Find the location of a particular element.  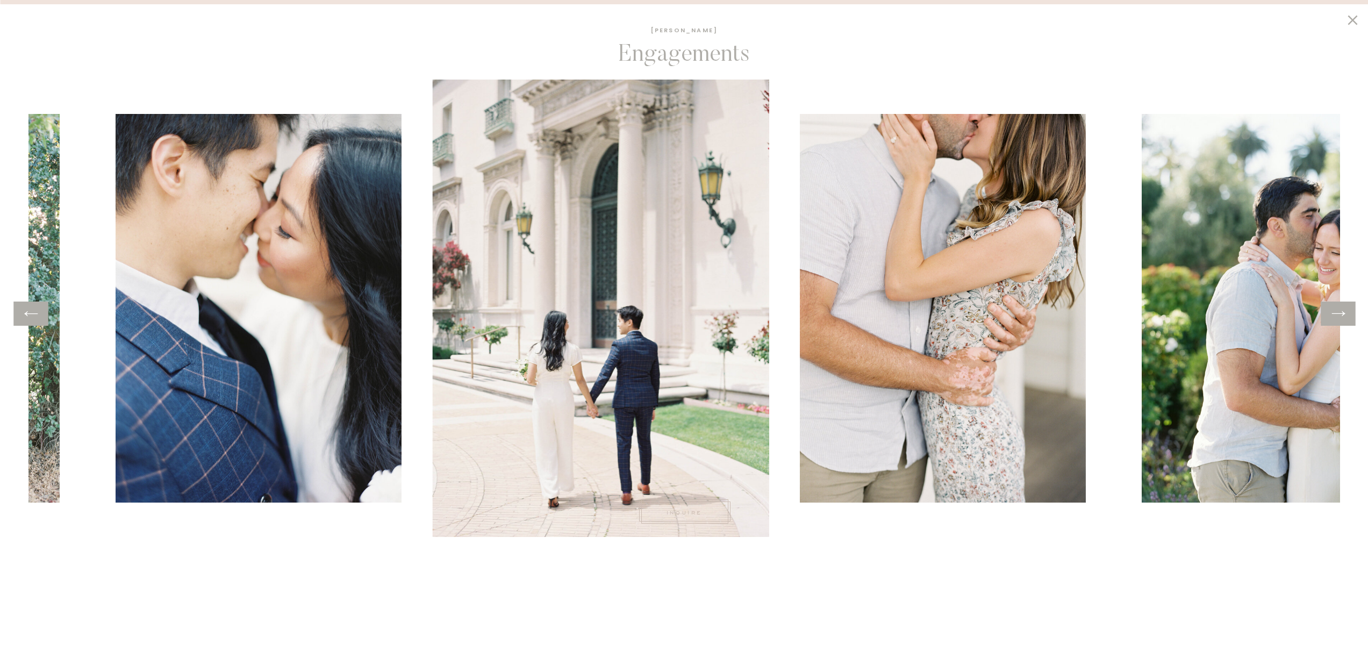

h3: Weddings, City Hall Elopements, Engagements, and Families. is located at coordinates (684, 75).